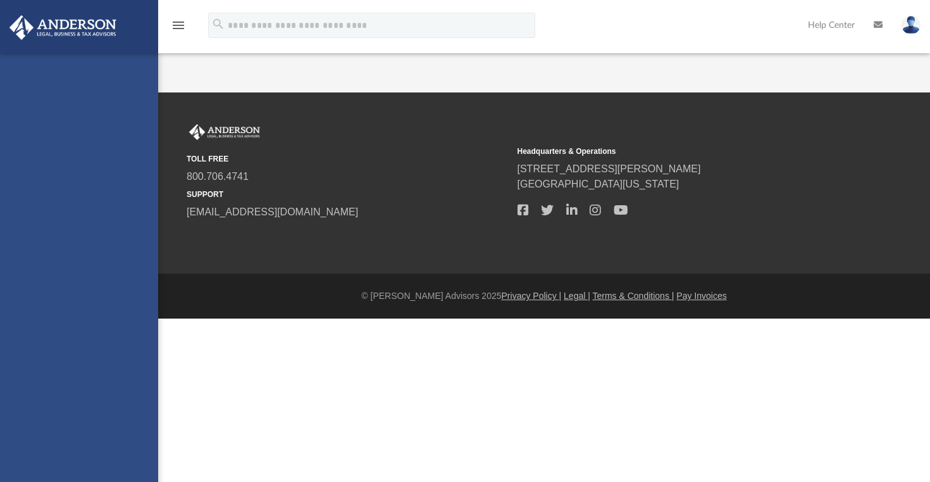 The width and height of the screenshot is (930, 482). What do you see at coordinates (532, 296) in the screenshot?
I see `a: Privacy Policy |` at bounding box center [532, 296].